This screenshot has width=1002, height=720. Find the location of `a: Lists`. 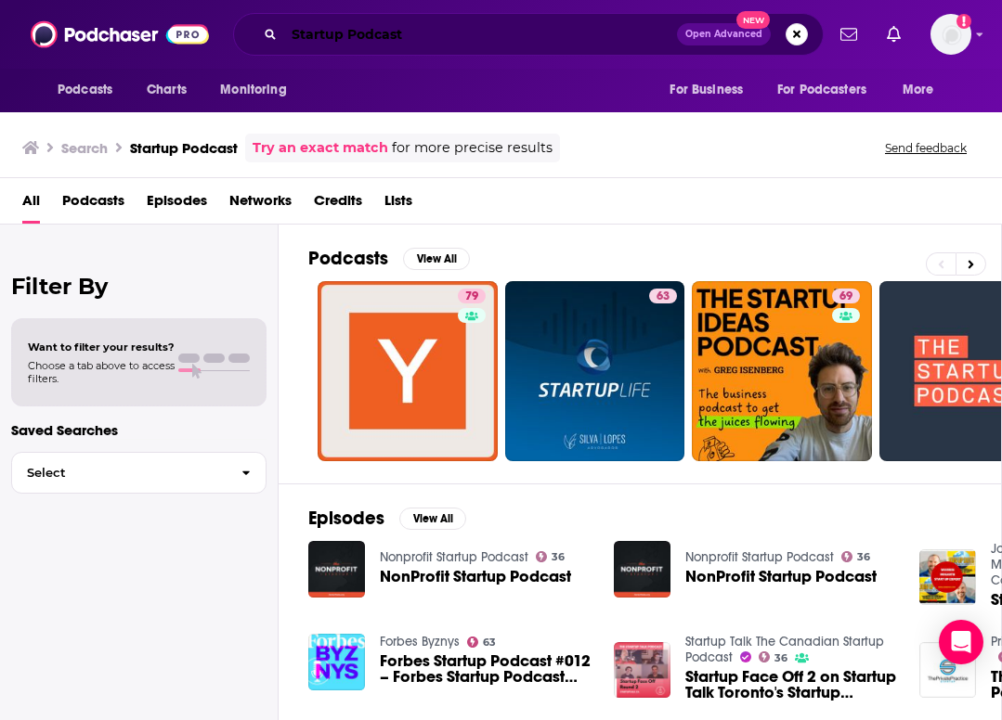

a: Lists is located at coordinates (398, 204).